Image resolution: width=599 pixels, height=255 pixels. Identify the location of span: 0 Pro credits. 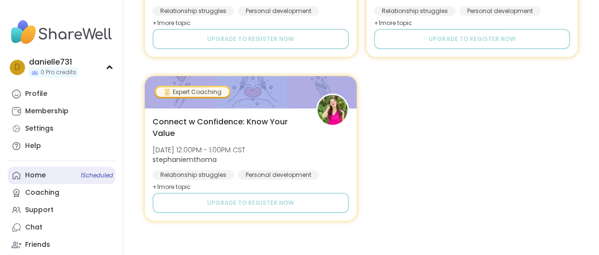
(58, 72).